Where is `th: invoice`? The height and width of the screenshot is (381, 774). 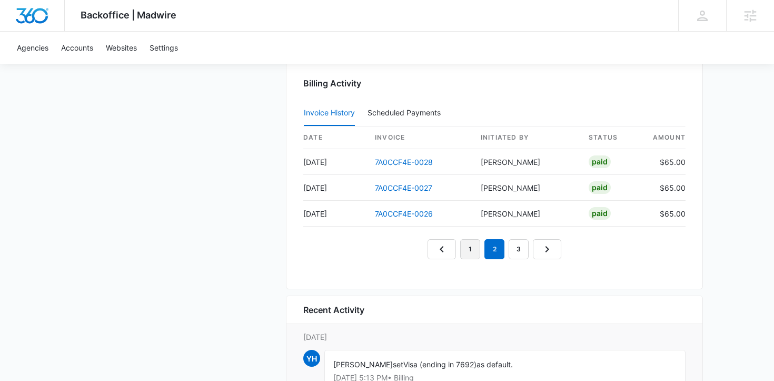
th: invoice is located at coordinates (419, 137).